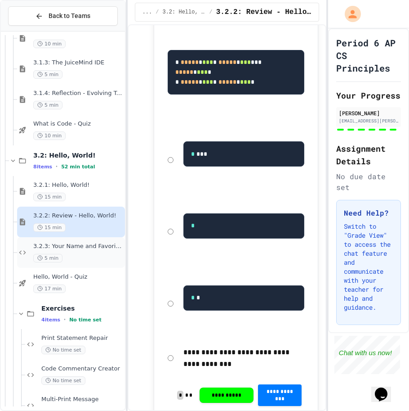 The height and width of the screenshot is (411, 409). I want to click on span: Code Commentary Creator, so click(82, 368).